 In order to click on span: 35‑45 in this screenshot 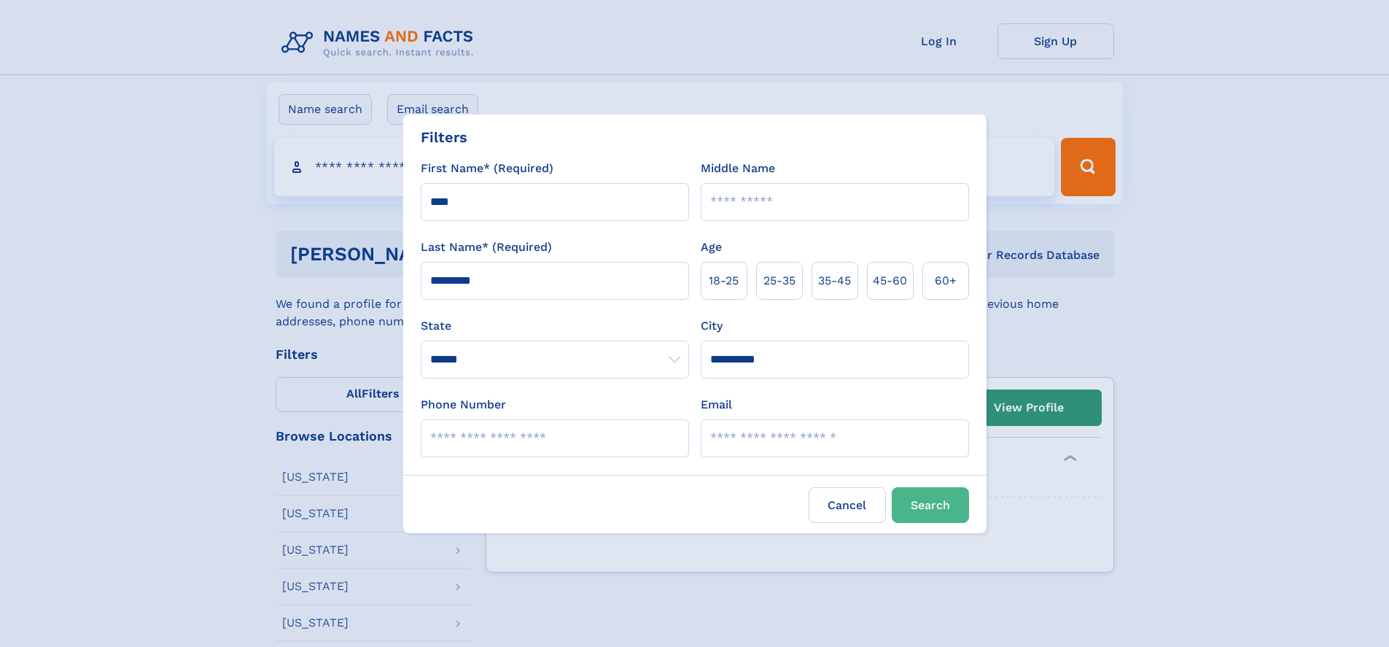, I will do `click(834, 281)`.